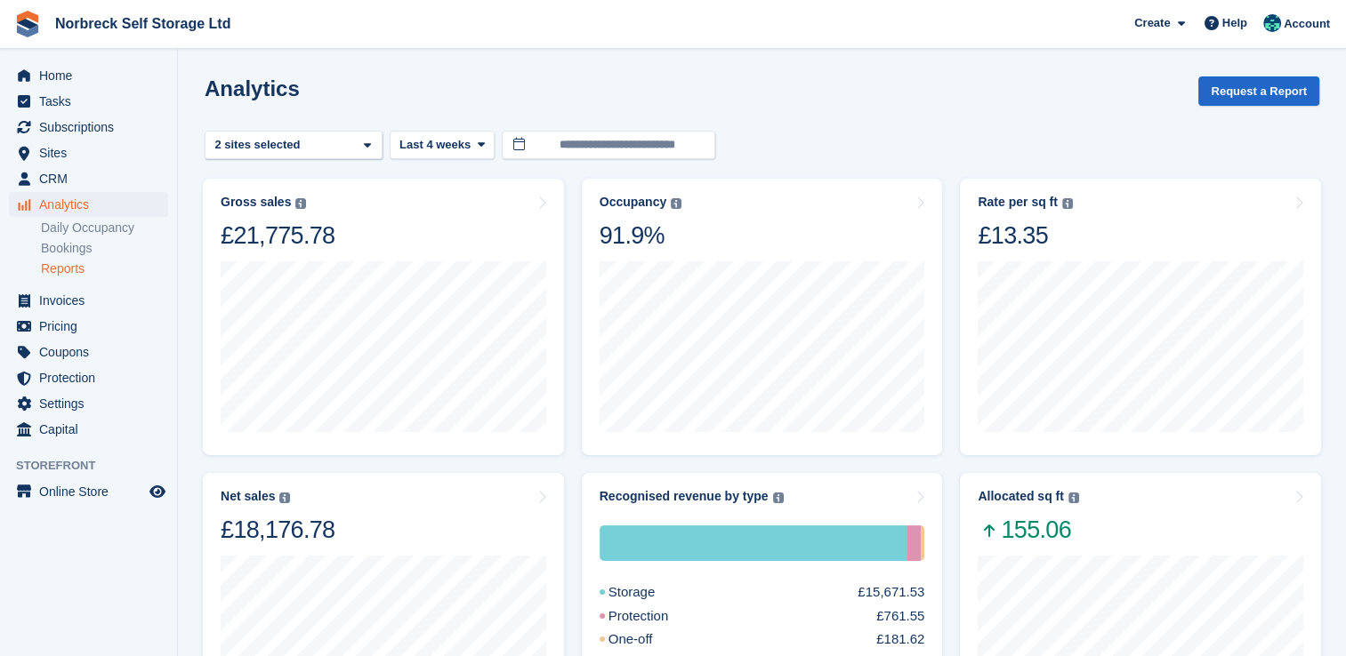  Describe the element at coordinates (1152, 23) in the screenshot. I see `span: Create` at that location.